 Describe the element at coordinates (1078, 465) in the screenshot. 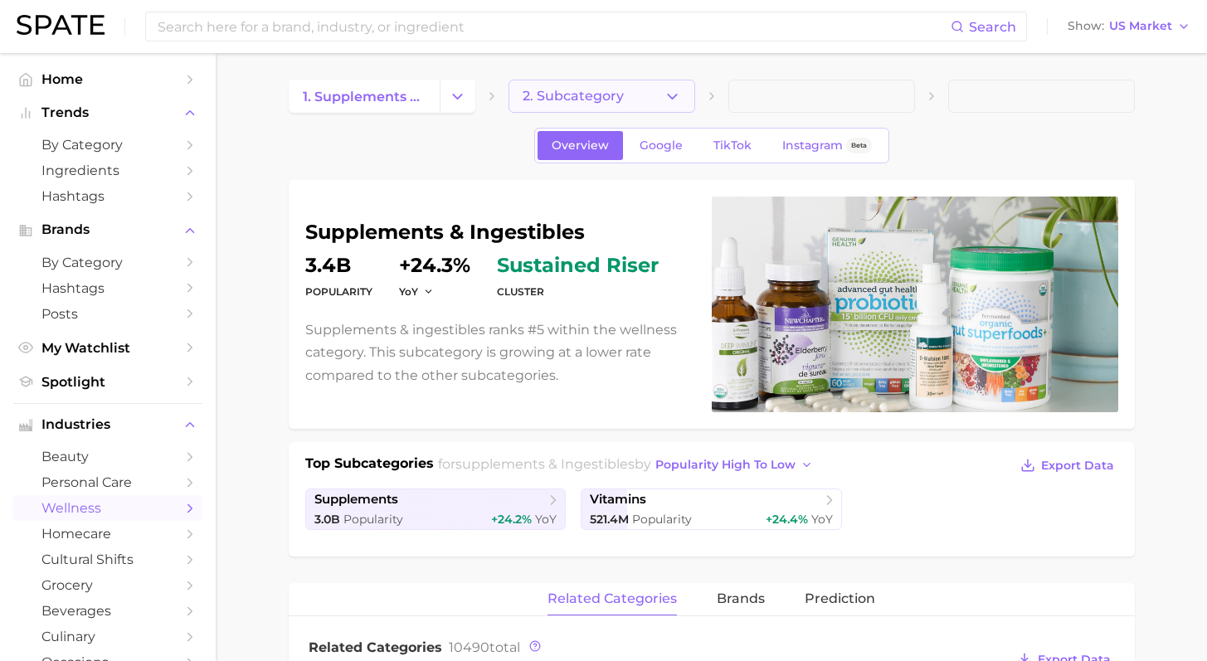

I see `span: Export Data` at that location.